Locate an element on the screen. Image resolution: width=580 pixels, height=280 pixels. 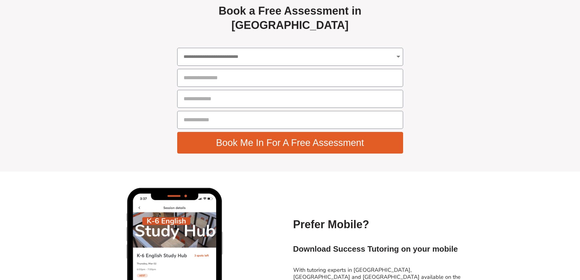
span: Book Me In For A Free Assessment is located at coordinates (290, 143).